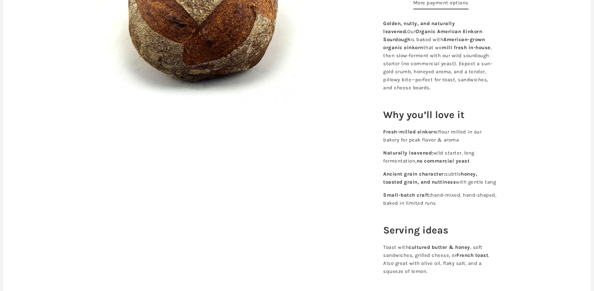 Image resolution: width=594 pixels, height=291 pixels. What do you see at coordinates (440, 255) in the screenshot?
I see `p: Toast with , soft sandwiches, grilled cheese, or . Also great with olive oil, flaky salt, and a s...` at bounding box center [440, 255].